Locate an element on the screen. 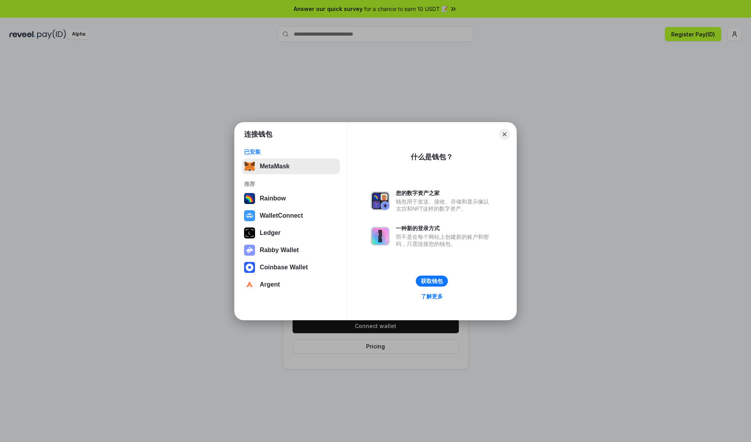  div: MetaMask is located at coordinates (275, 166).